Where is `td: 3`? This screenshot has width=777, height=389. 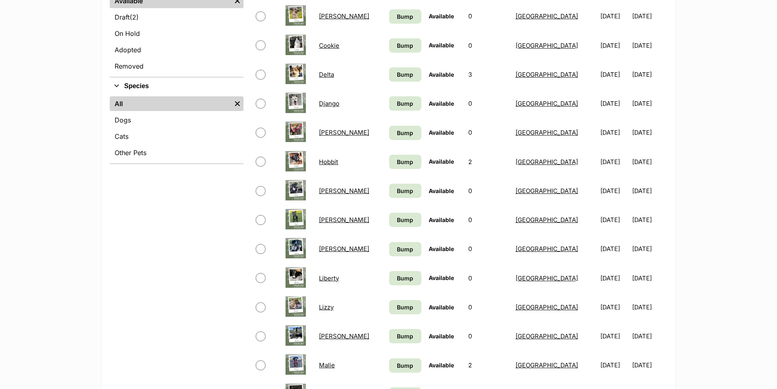 td: 3 is located at coordinates (488, 74).